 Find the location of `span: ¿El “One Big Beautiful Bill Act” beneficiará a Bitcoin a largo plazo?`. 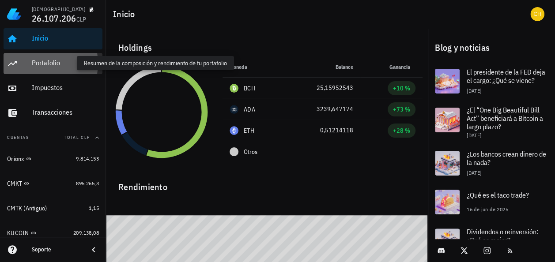

span: ¿El “One Big Beautiful Bill Act” beneficiará a Bitcoin a largo plazo? is located at coordinates (505, 118).